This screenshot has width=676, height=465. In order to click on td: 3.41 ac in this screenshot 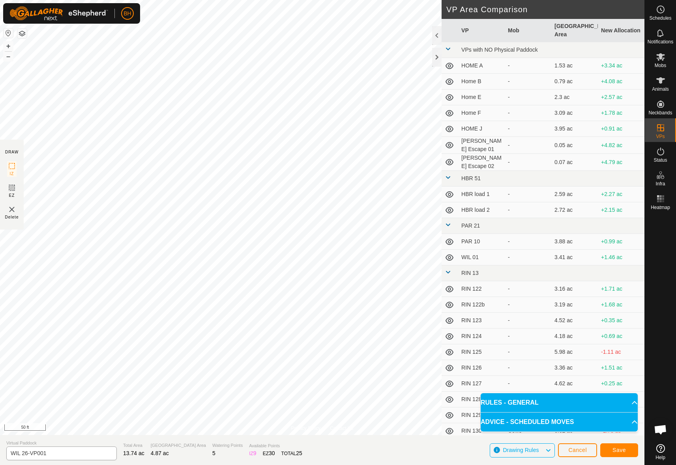, I will do `click(575, 258)`.